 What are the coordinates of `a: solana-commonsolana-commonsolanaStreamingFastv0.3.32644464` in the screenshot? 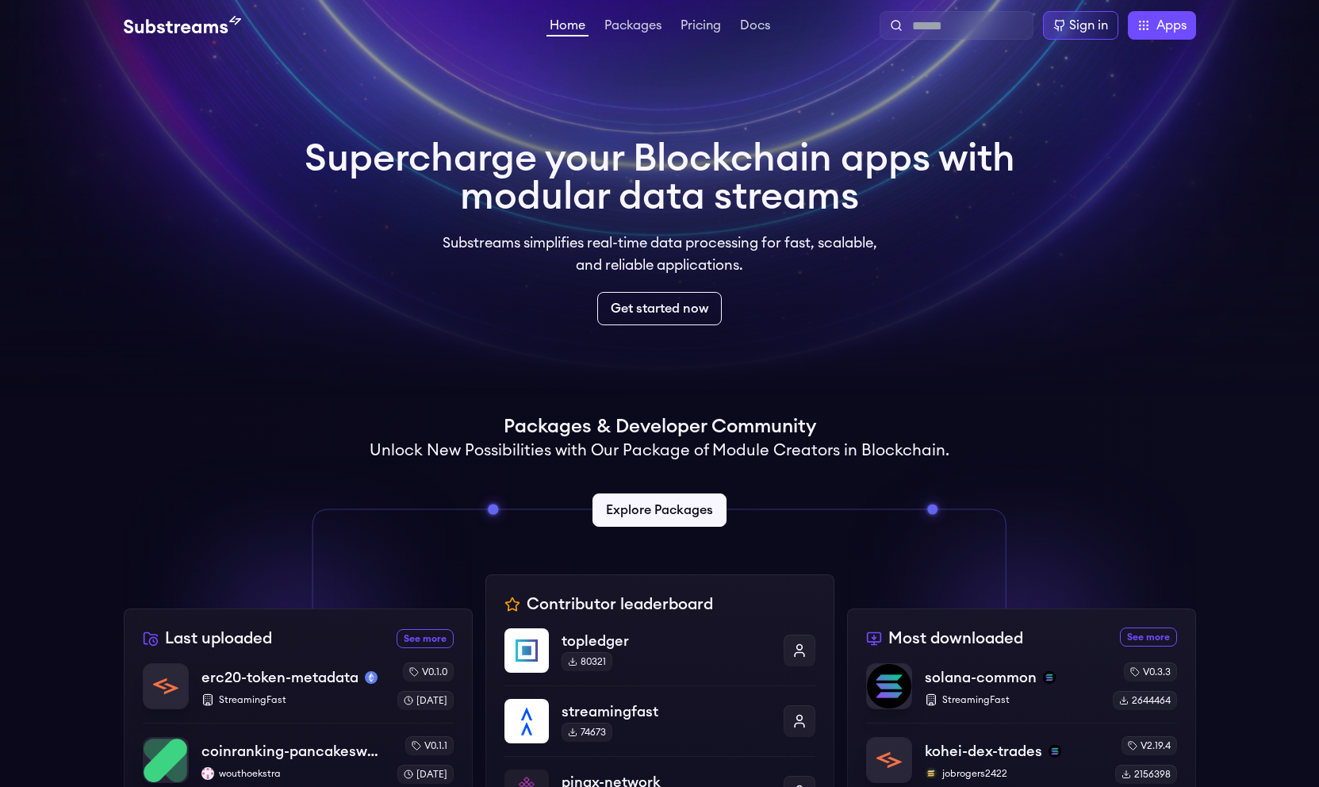 It's located at (1022, 693).